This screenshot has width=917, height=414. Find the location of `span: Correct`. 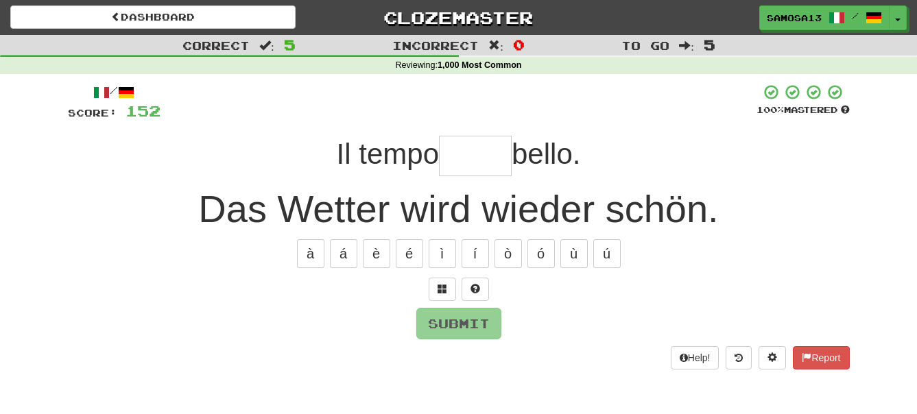

span: Correct is located at coordinates (216, 45).